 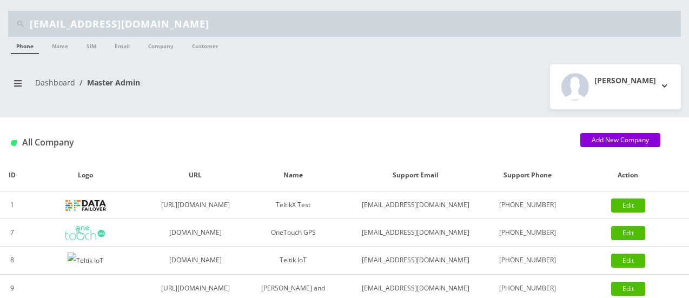 What do you see at coordinates (293, 232) in the screenshot?
I see `td: OneTouch GPS` at bounding box center [293, 232].